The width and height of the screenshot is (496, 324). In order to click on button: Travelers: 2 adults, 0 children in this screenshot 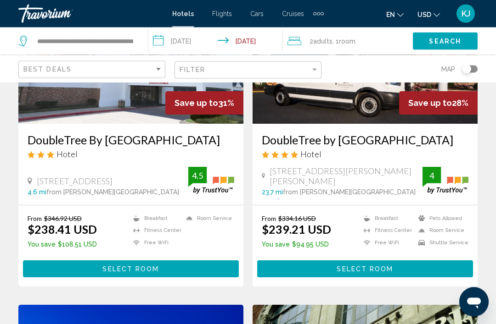, I will do `click(347, 41)`.